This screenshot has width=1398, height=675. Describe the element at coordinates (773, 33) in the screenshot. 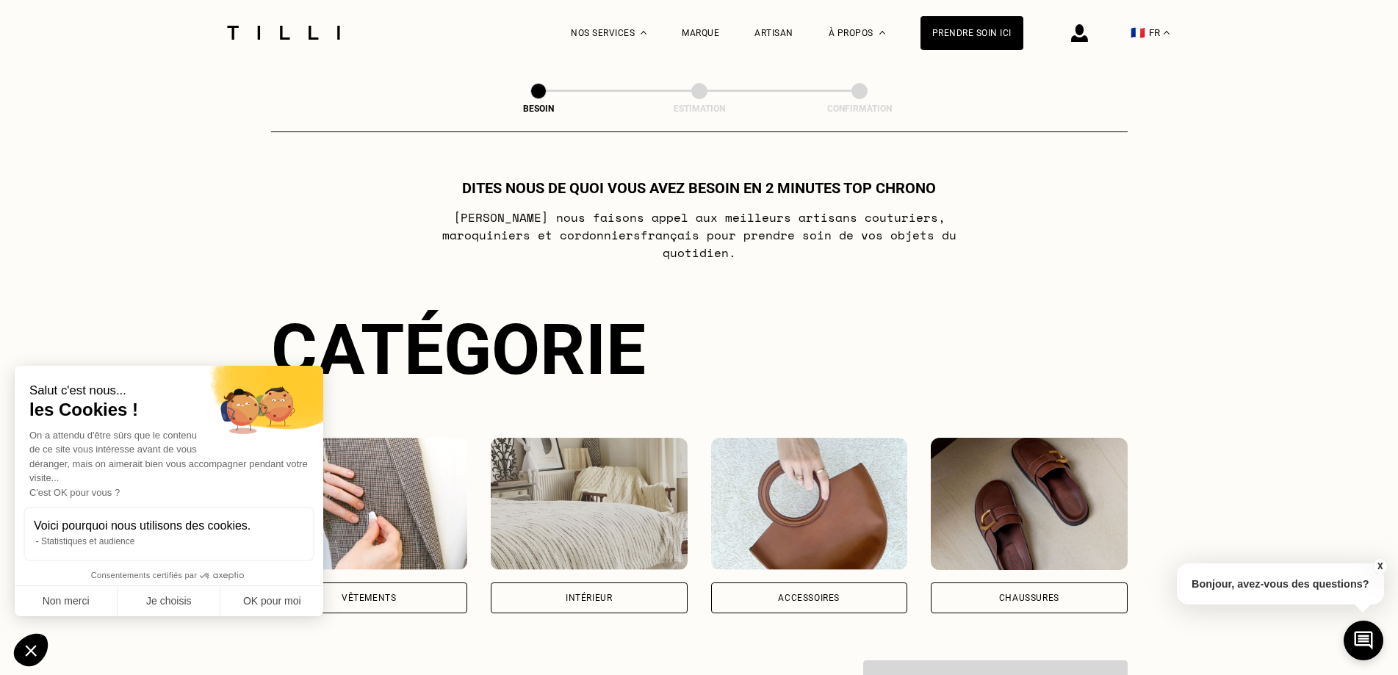

I see `a: Artisan` at that location.